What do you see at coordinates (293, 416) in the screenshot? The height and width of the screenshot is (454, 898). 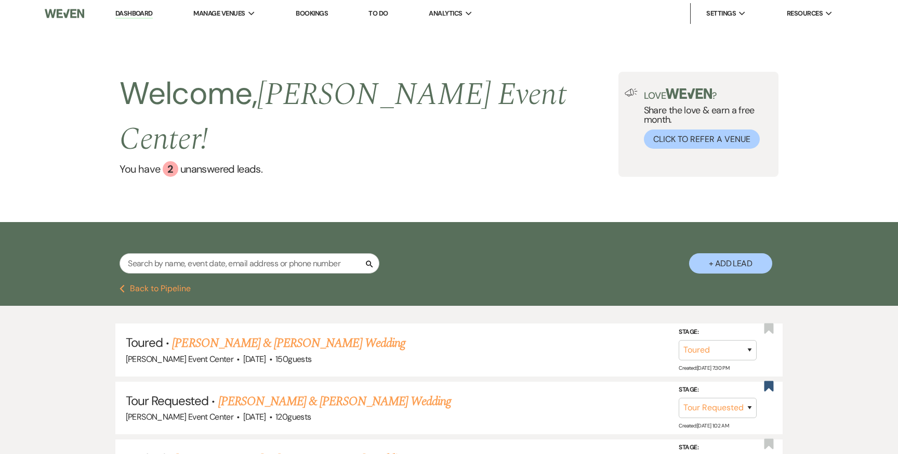 I see `span: 120 guests` at bounding box center [293, 416].